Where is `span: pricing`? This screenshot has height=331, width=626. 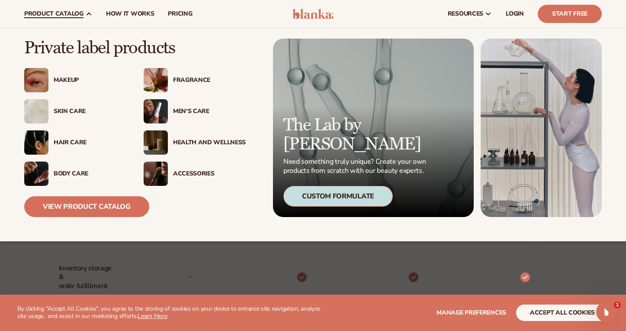
span: pricing is located at coordinates (180, 14).